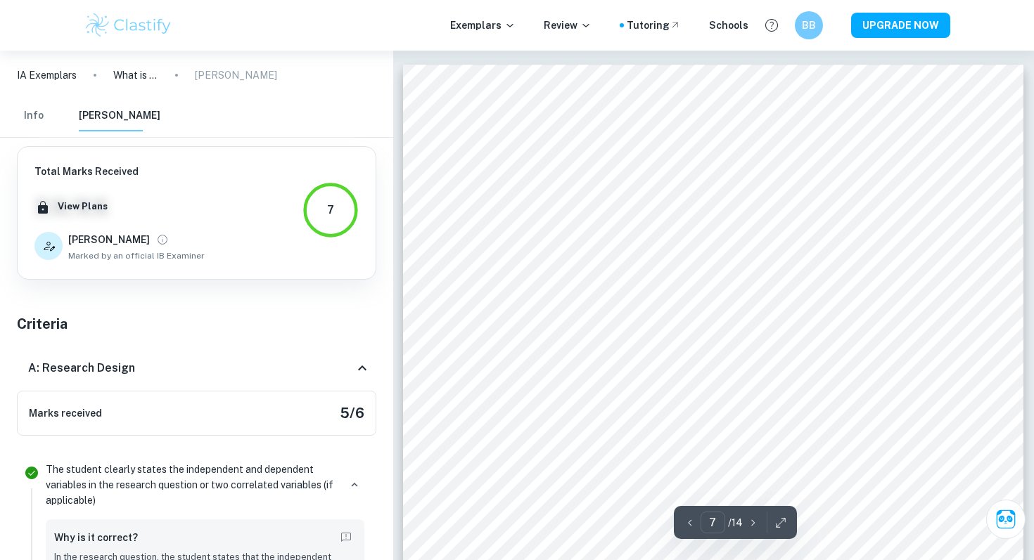 This screenshot has width=1034, height=560. What do you see at coordinates (653, 25) in the screenshot?
I see `a: Tutoring` at bounding box center [653, 25].